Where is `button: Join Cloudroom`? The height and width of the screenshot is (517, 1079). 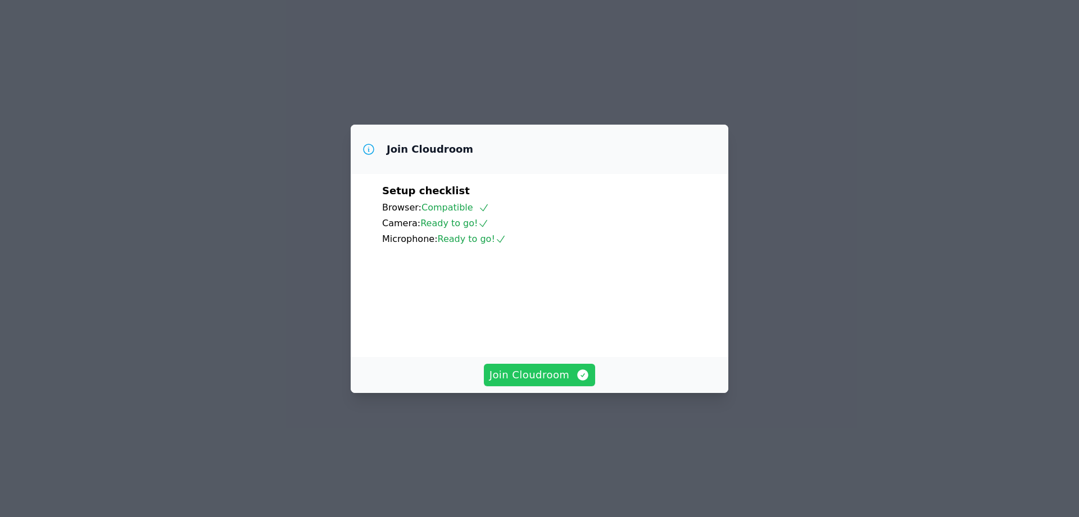 button: Join Cloudroom is located at coordinates (539, 375).